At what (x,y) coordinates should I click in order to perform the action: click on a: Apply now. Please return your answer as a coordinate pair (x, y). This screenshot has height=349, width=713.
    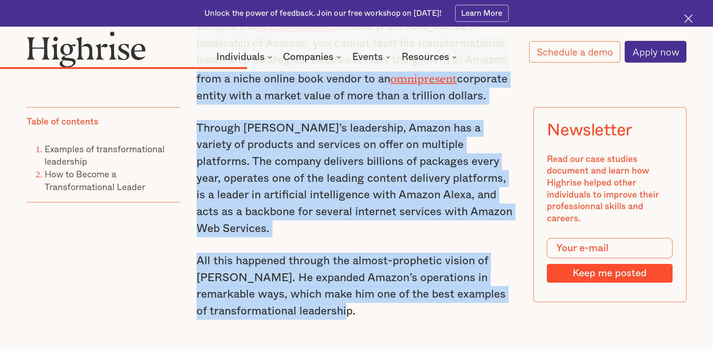
    Looking at the image, I should click on (656, 52).